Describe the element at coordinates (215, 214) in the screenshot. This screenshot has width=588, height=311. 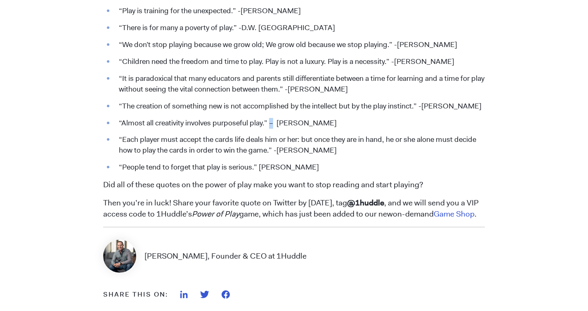
I see `em: Power of Play` at that location.